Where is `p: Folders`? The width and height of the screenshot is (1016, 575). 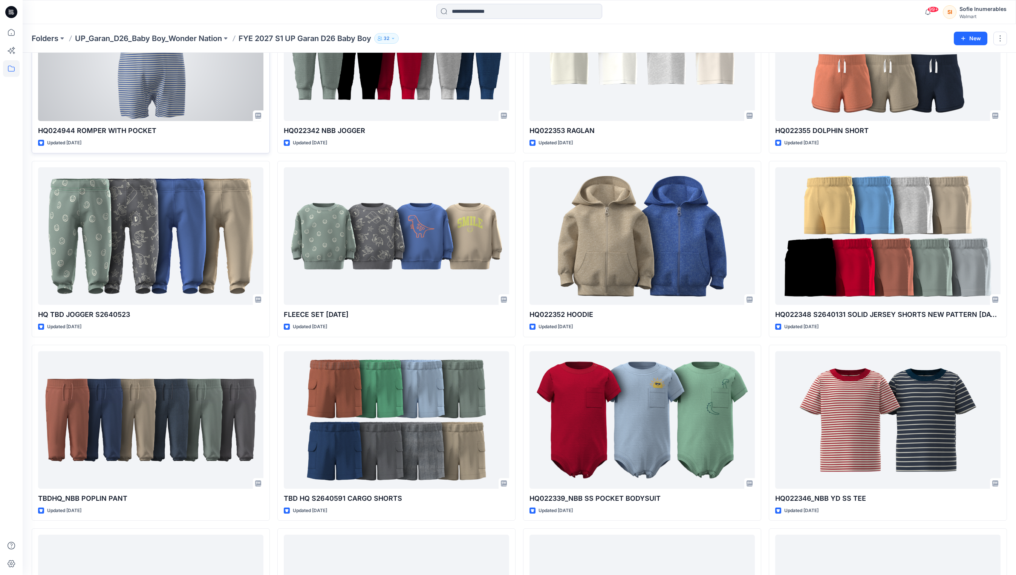
p: Folders is located at coordinates (45, 38).